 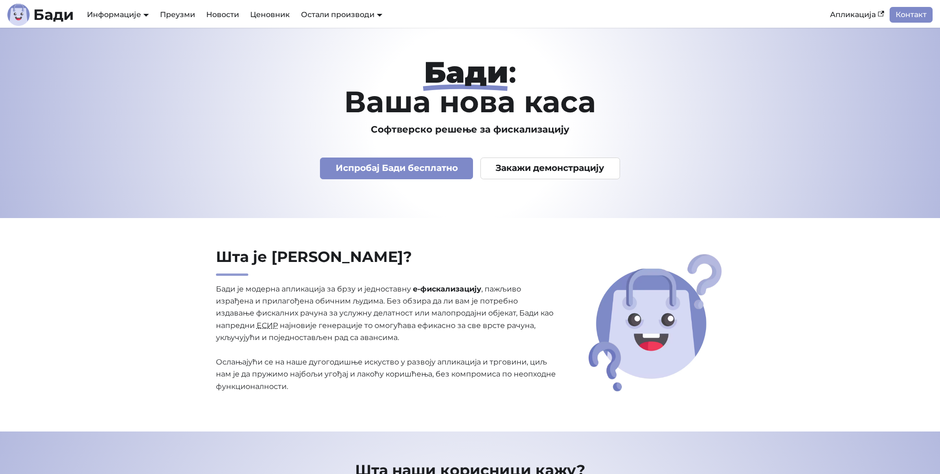 What do you see at coordinates (342, 14) in the screenshot?
I see `a: Остали производи` at bounding box center [342, 14].